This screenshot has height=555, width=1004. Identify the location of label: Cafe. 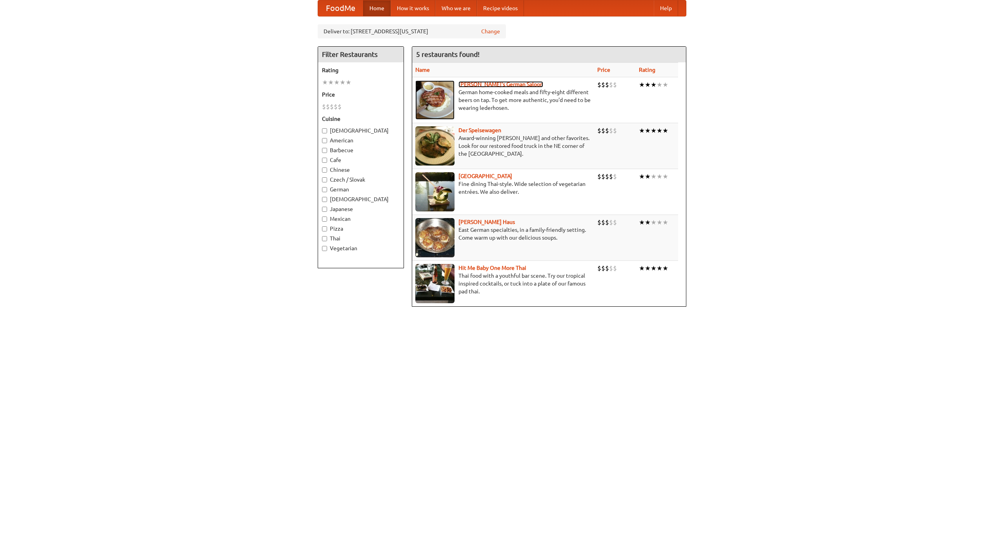
(361, 160).